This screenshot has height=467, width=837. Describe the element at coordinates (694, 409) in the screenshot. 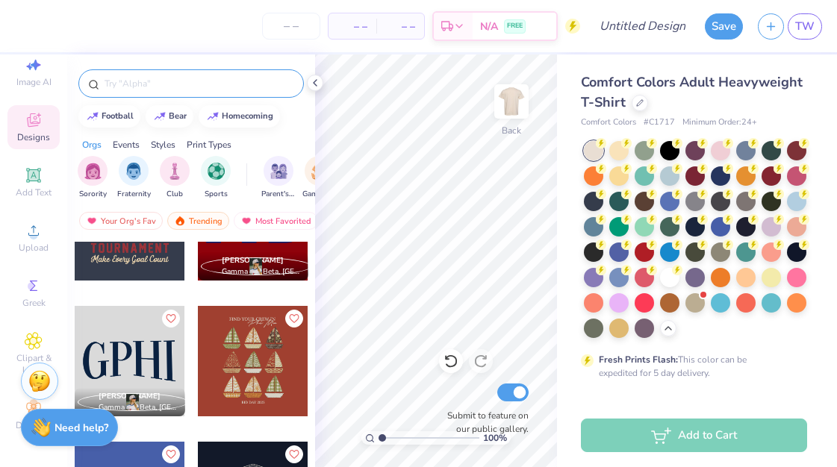

I see `div: Print Type` at that location.